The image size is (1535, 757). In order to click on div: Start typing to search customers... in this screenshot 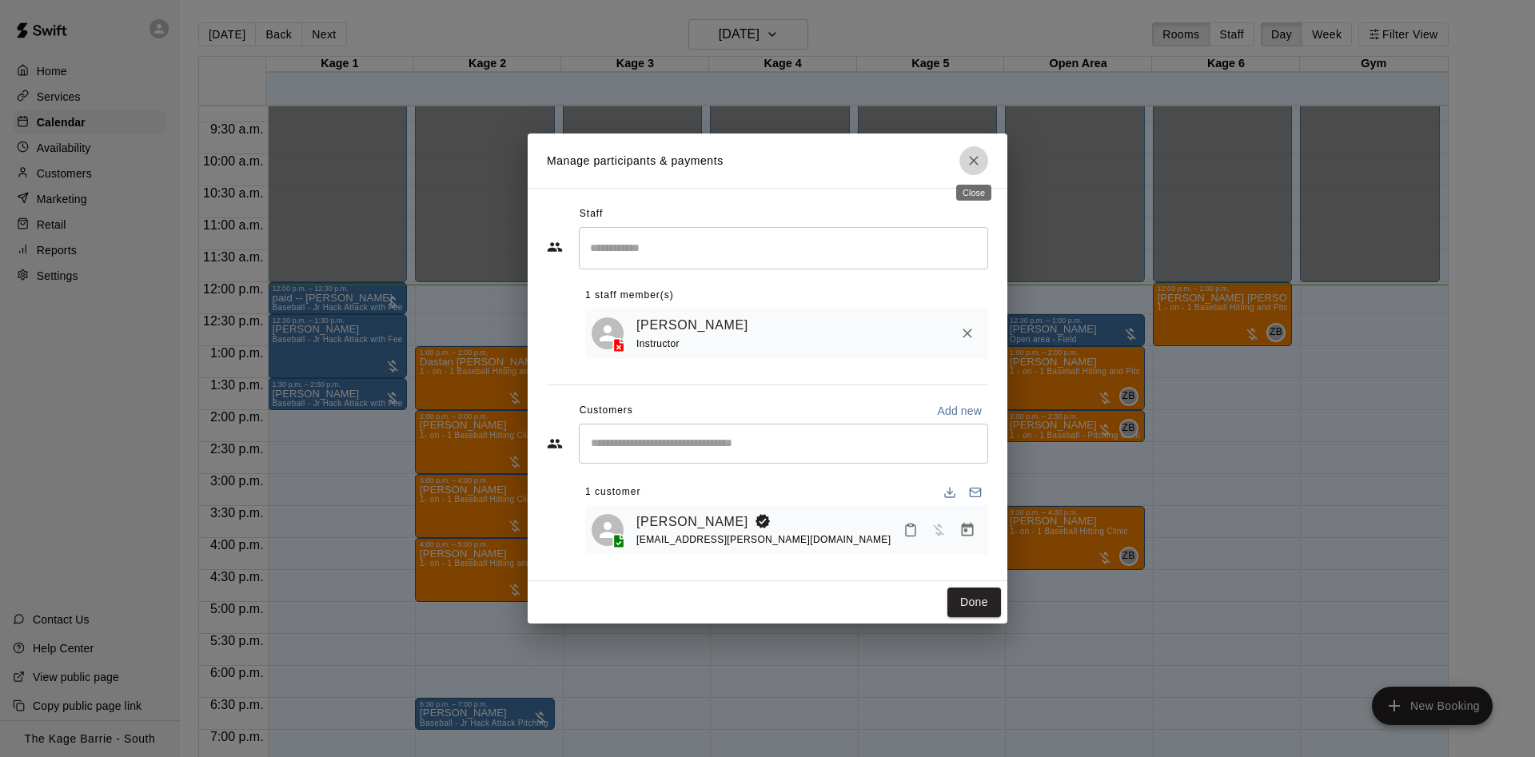, I will do `click(784, 444)`.